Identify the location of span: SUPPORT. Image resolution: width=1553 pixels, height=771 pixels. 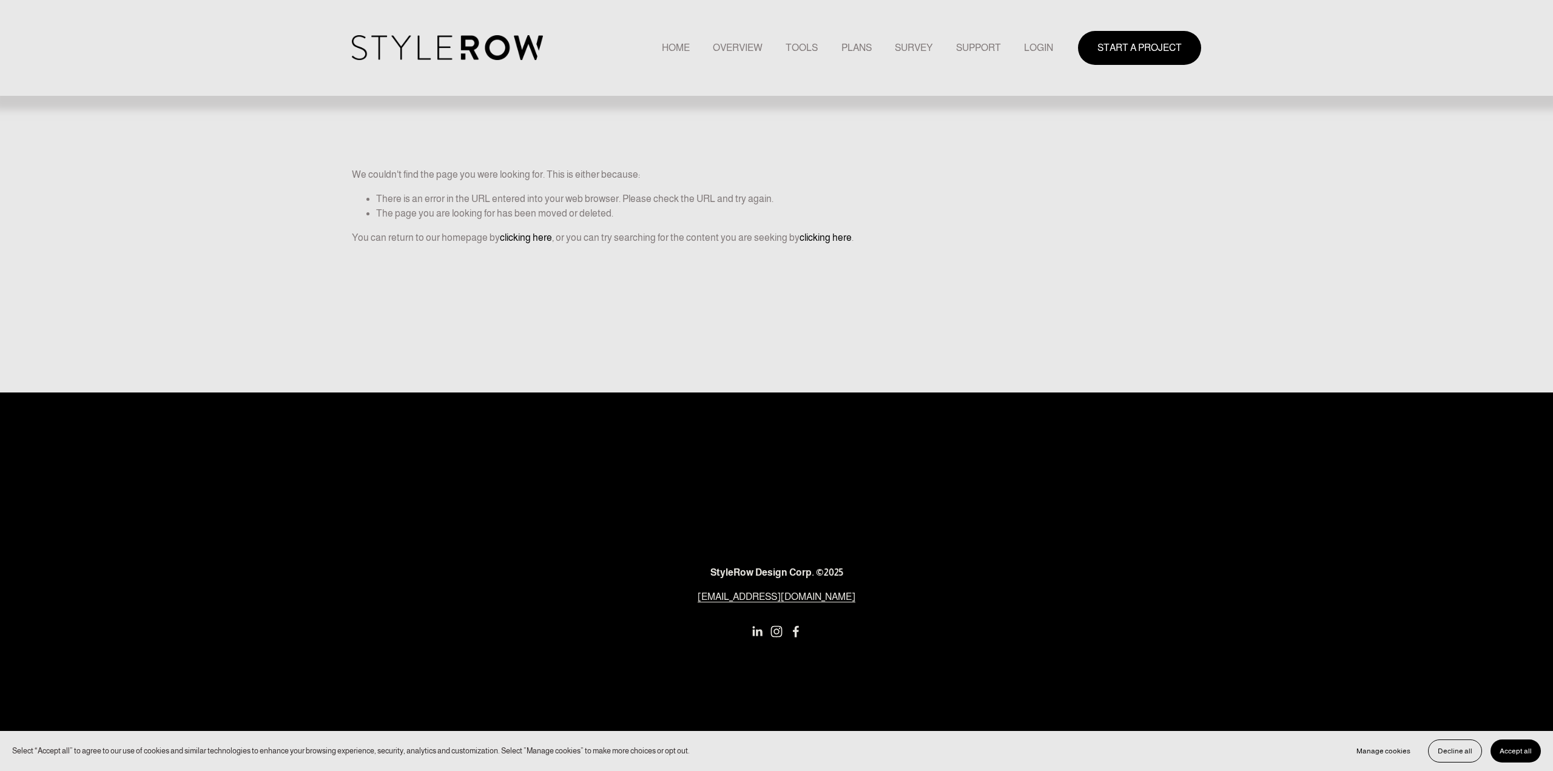
(978, 48).